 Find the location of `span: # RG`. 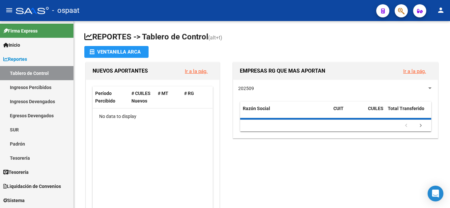

span: # RG is located at coordinates (189, 94).